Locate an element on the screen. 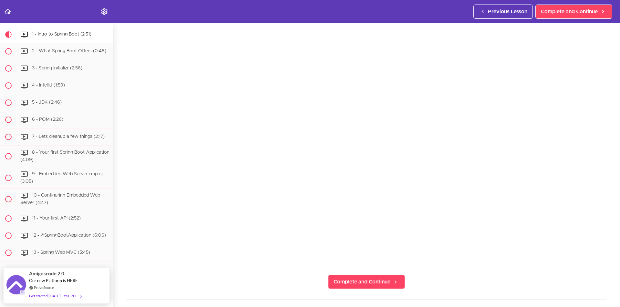 Image resolution: width=620 pixels, height=307 pixels. span: Our new Platform is HERE is located at coordinates (53, 281).